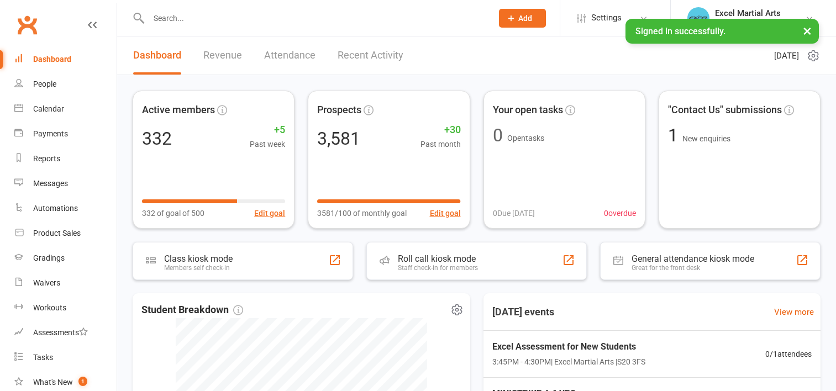 The image size is (836, 391). Describe the element at coordinates (725, 110) in the screenshot. I see `span: "Contact Us" submissions` at that location.